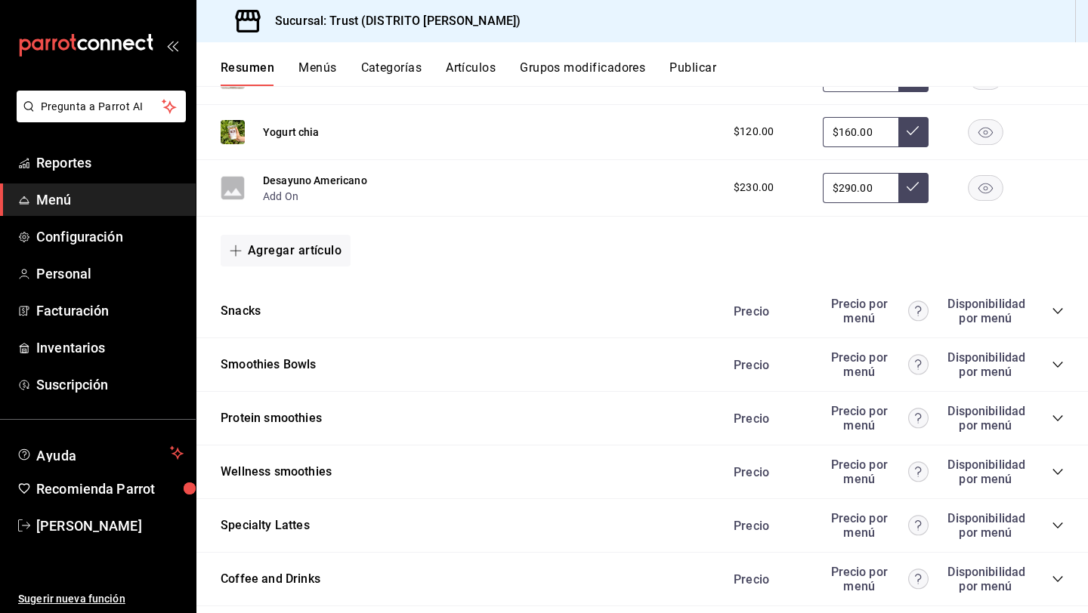  I want to click on span: $230.00, so click(753, 187).